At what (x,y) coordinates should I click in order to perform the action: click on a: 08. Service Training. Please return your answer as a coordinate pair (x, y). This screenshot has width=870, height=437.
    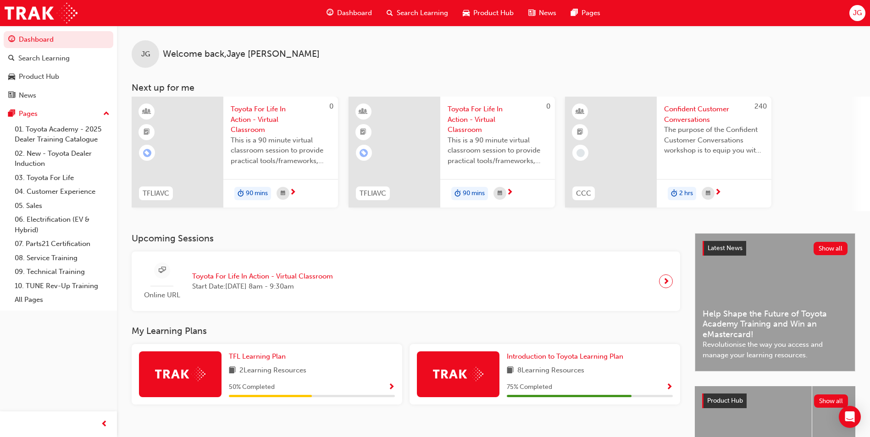
    Looking at the image, I should click on (62, 258).